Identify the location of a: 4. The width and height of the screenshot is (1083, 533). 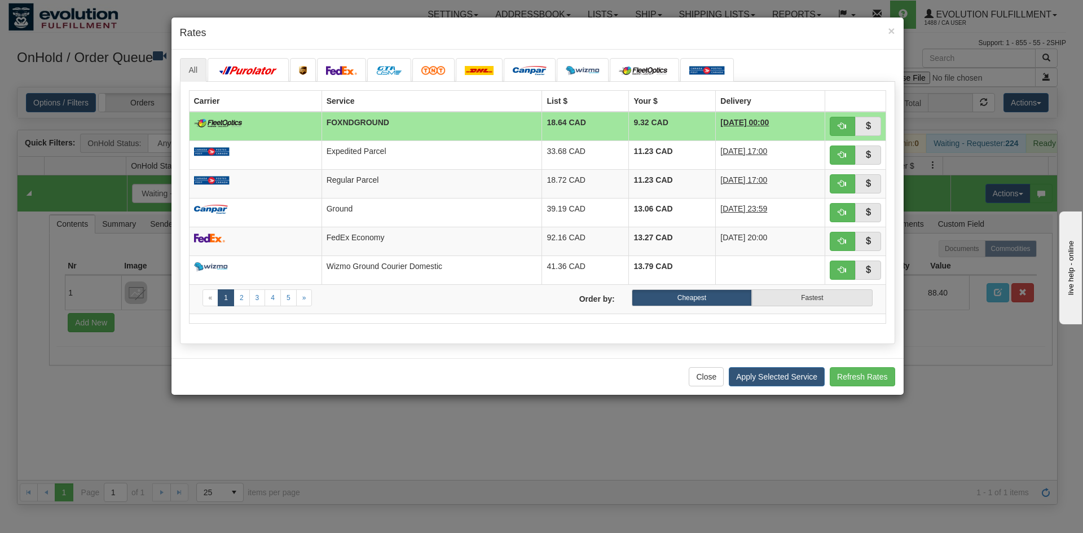
(273, 298).